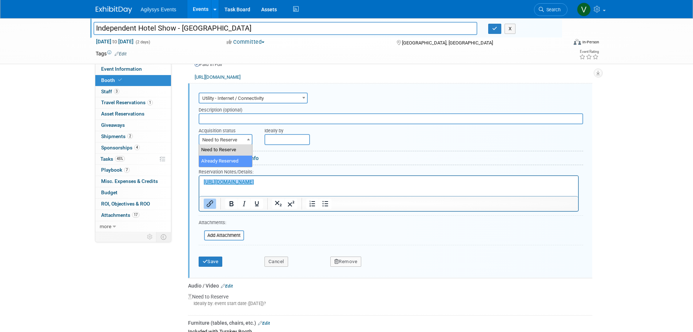 The height and width of the screenshot is (332, 693). Describe the element at coordinates (133, 136) in the screenshot. I see `a: Shipments2` at that location.